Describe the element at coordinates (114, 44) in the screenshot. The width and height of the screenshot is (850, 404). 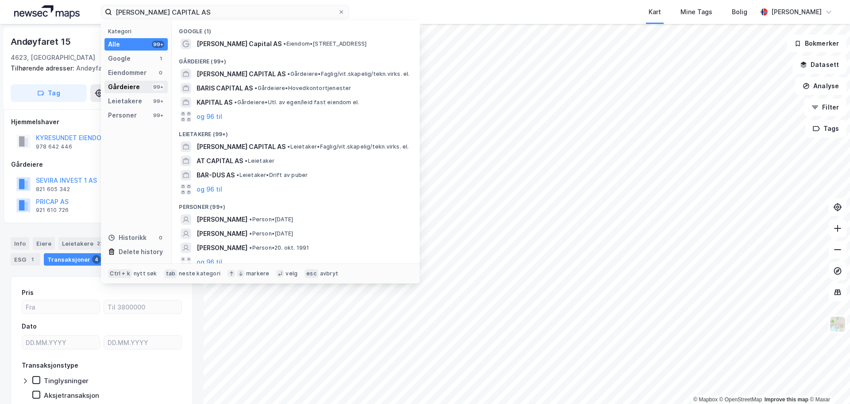
I see `div: Alle` at that location.